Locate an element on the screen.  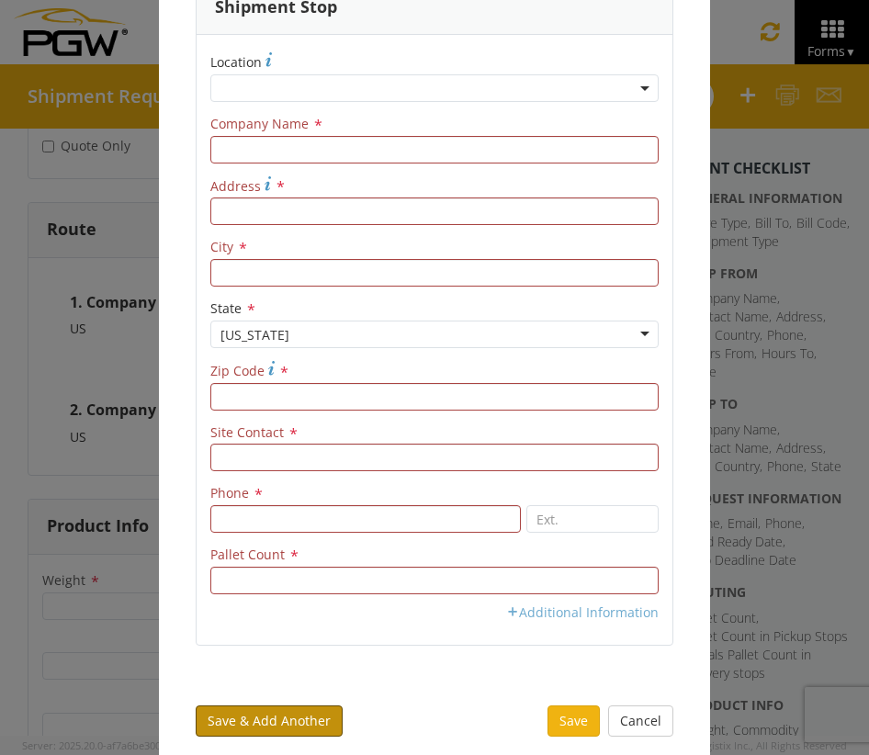
span: Address is located at coordinates (235, 186).